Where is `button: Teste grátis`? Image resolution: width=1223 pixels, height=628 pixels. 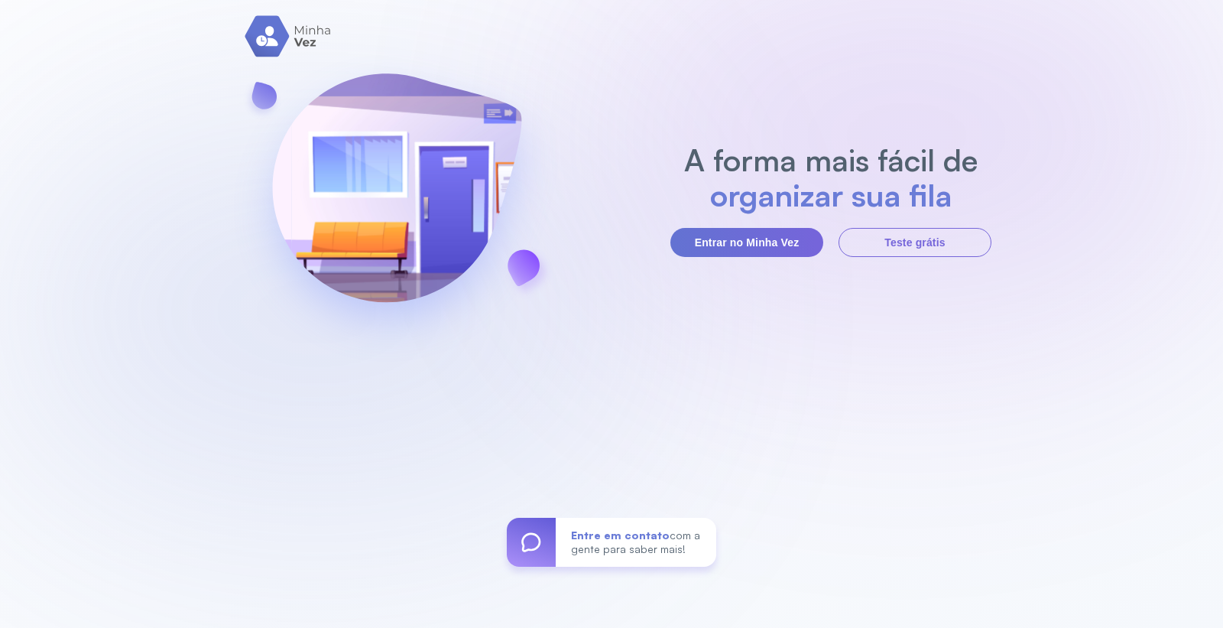
button: Teste grátis is located at coordinates (915, 242).